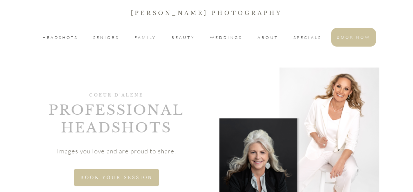 This screenshot has height=192, width=413. What do you see at coordinates (226, 38) in the screenshot?
I see `a: WEDDINGS` at bounding box center [226, 38].